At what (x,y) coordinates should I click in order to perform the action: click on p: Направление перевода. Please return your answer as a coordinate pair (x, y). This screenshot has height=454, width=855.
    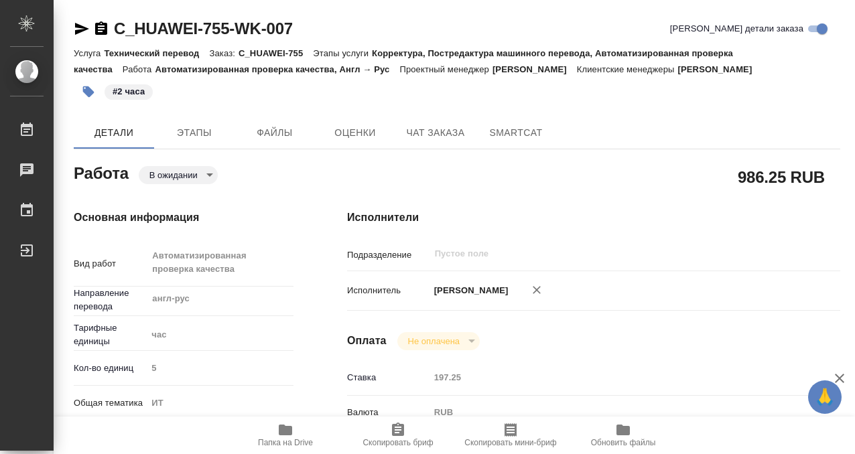
    Looking at the image, I should click on (110, 300).